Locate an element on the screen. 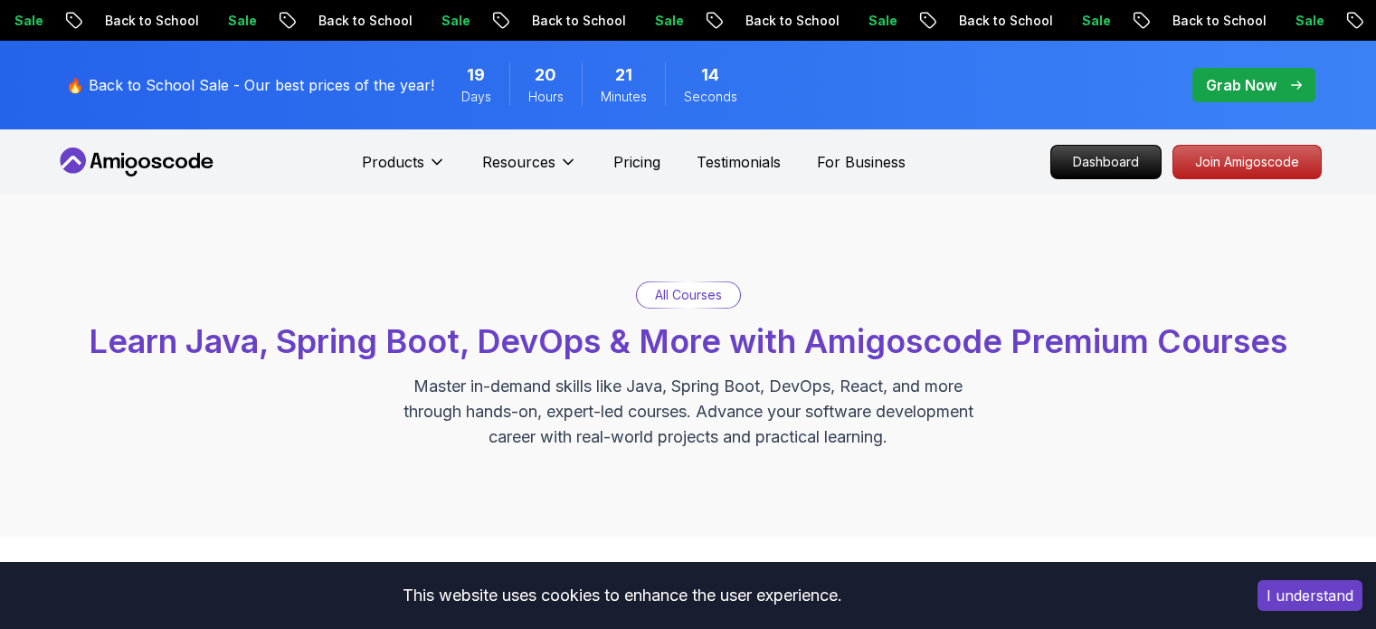 This screenshot has height=629, width=1376. a: Testimonials is located at coordinates (738, 162).